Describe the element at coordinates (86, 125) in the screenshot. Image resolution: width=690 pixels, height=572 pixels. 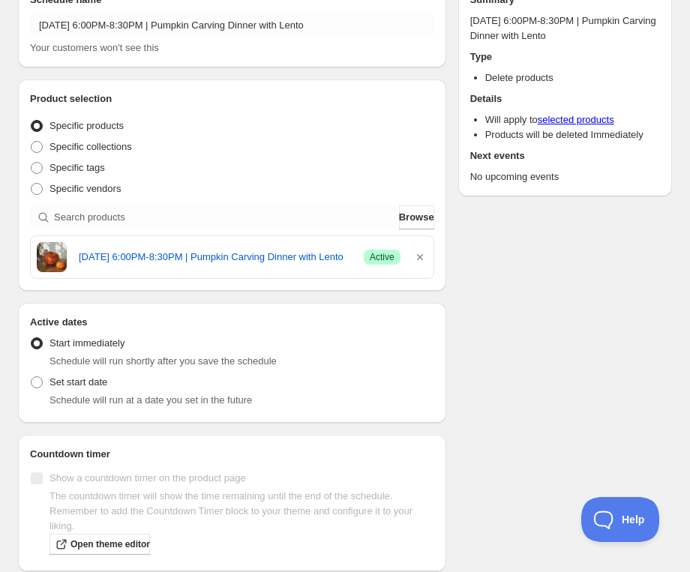
I see `span: Specific products` at that location.